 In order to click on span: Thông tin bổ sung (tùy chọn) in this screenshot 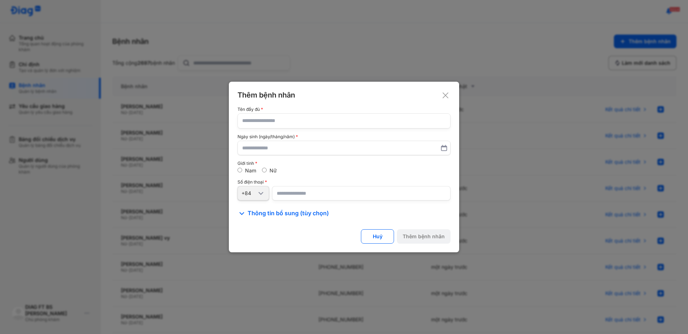, I will do `click(288, 213)`.